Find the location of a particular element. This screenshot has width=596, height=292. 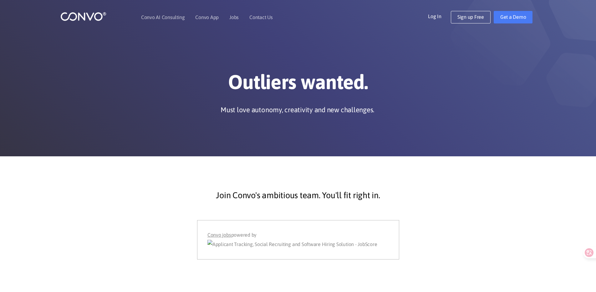

h1: Outliers wanted. is located at coordinates (298, 84).